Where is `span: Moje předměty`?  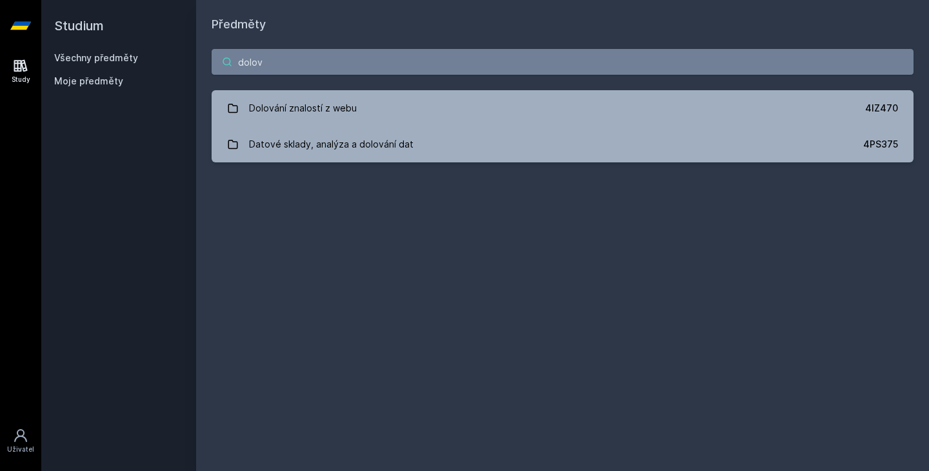
span: Moje předměty is located at coordinates (88, 81).